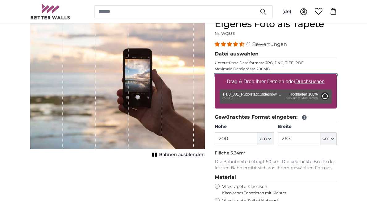 This screenshot has width=367, height=201. I want to click on legend: Material, so click(275, 178).